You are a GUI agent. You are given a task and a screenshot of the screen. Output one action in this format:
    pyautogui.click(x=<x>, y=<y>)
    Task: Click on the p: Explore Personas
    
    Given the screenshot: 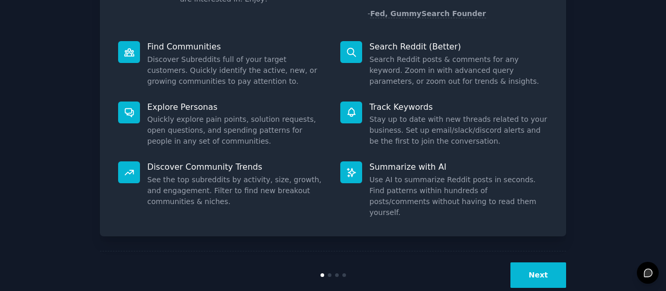 What is the action you would take?
    pyautogui.click(x=236, y=107)
    